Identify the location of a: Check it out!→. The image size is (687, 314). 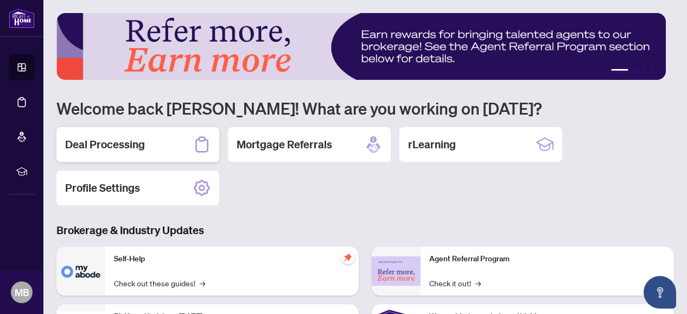
(455, 283).